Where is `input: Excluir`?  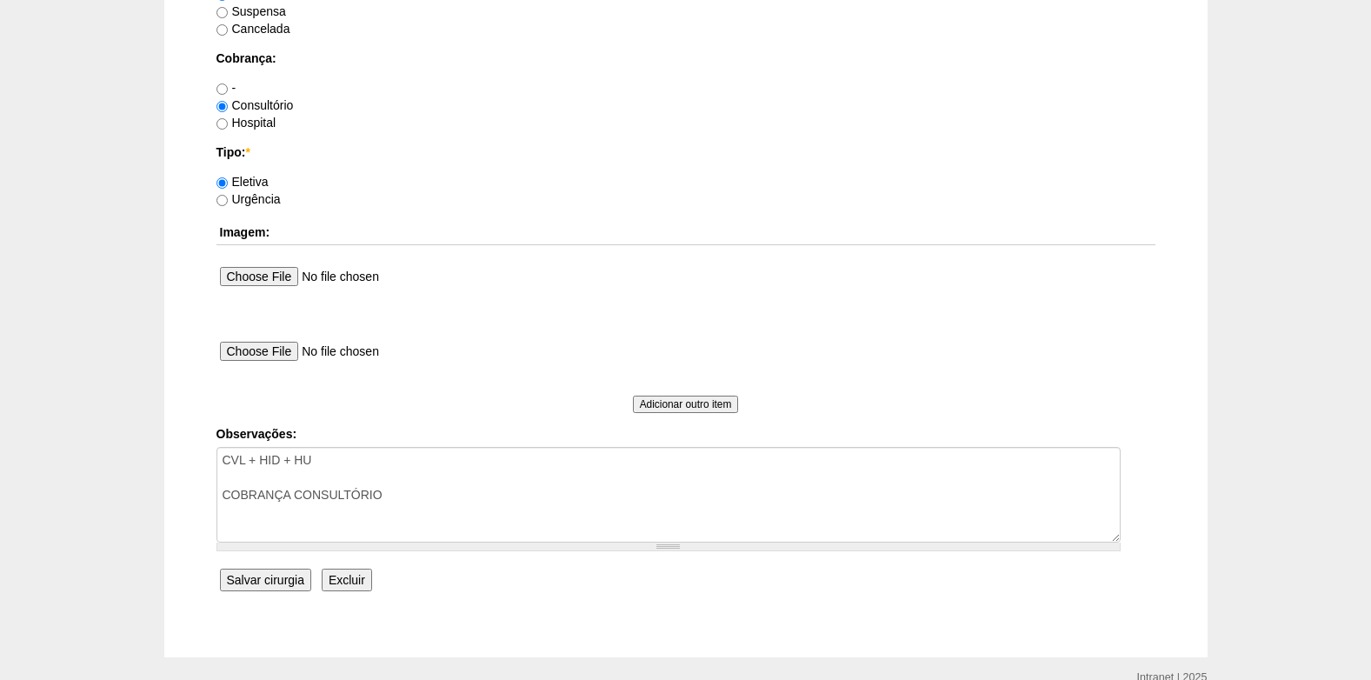 input: Excluir is located at coordinates (347, 580).